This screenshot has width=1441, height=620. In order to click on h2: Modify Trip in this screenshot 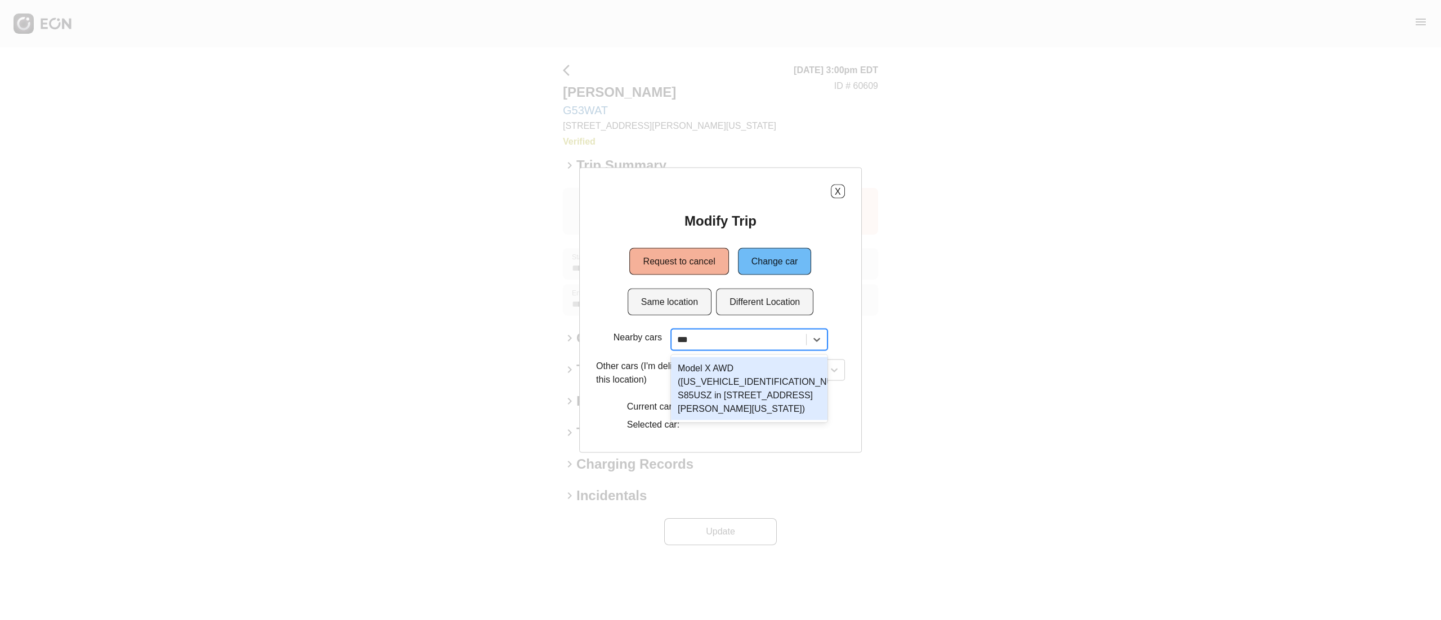, I will do `click(720, 221)`.